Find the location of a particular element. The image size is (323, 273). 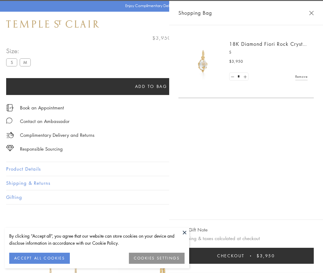

div: Responsible Sourcing is located at coordinates (41, 149).